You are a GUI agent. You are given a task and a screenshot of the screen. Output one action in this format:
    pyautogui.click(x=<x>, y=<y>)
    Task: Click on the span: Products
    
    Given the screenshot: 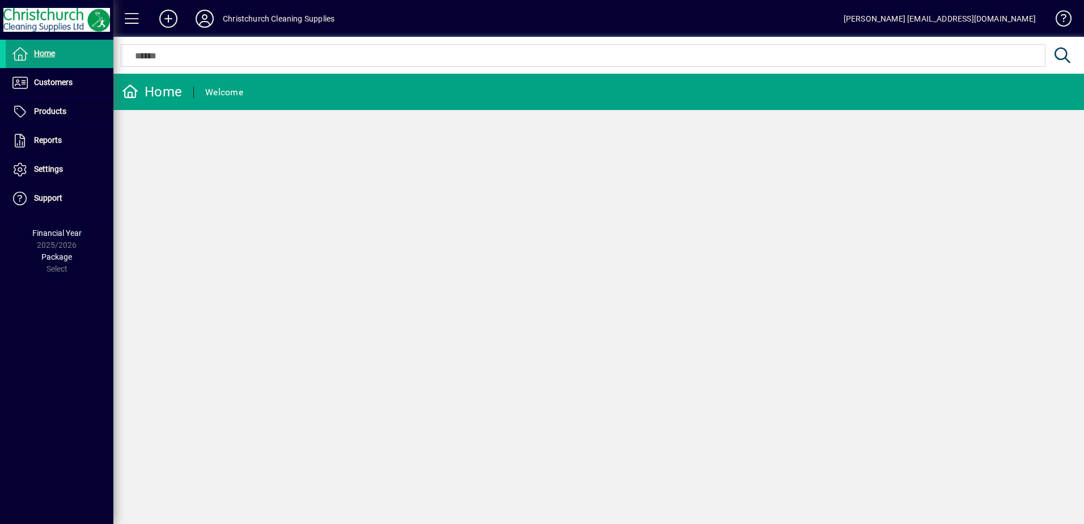 What is the action you would take?
    pyautogui.click(x=50, y=111)
    